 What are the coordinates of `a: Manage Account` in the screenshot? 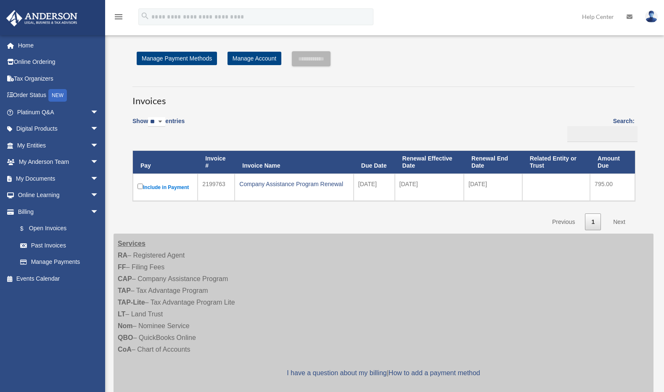 It's located at (254, 58).